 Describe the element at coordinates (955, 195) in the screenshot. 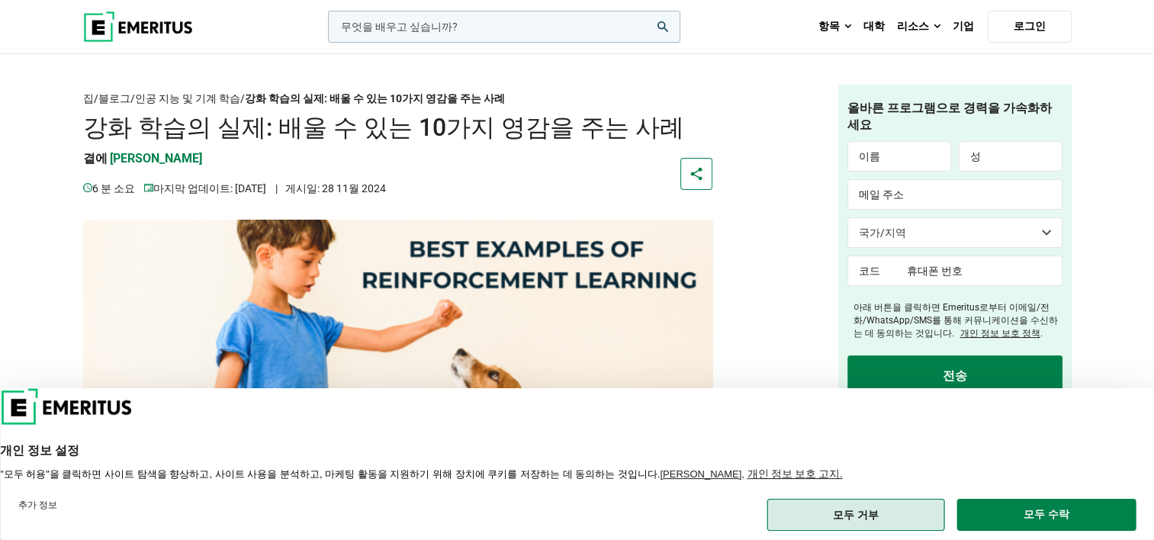

I see `input: 메일 주소` at that location.